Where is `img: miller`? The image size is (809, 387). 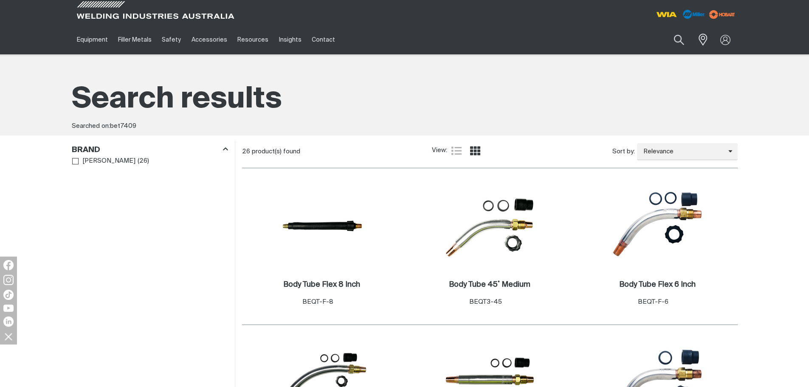 img: miller is located at coordinates (722, 14).